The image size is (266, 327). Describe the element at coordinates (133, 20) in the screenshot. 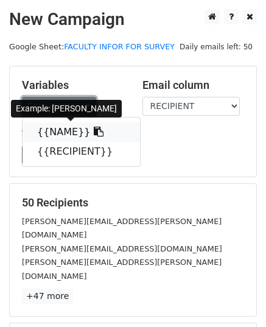

I see `h2: New Campaign` at that location.